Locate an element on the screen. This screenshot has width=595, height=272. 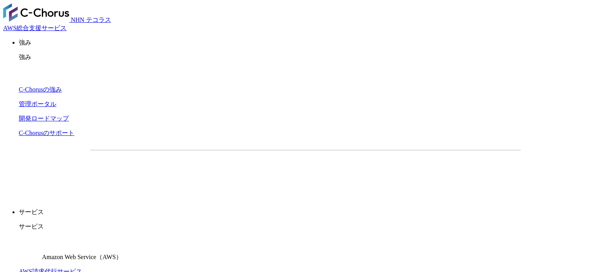
img: Amazon Web Service（AWS） is located at coordinates (30, 248).